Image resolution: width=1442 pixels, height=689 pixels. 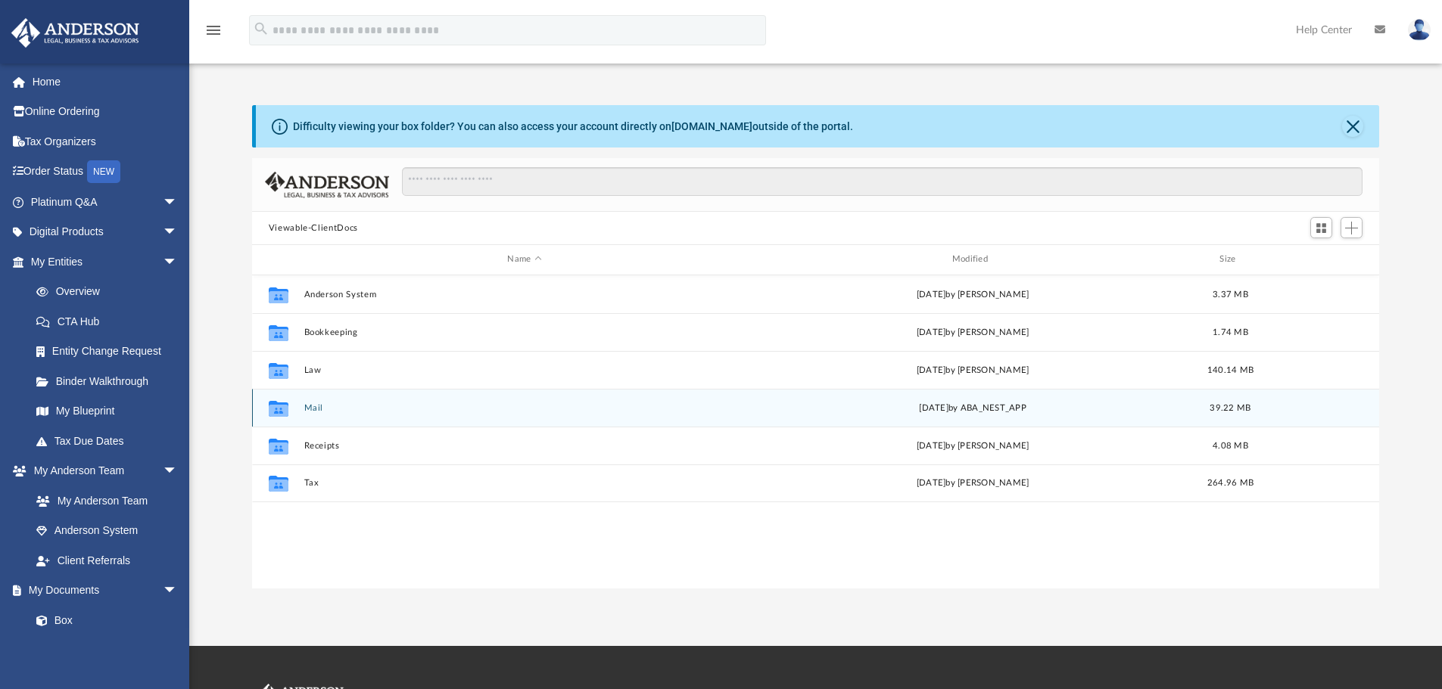 I want to click on button: Anderson System, so click(x=524, y=294).